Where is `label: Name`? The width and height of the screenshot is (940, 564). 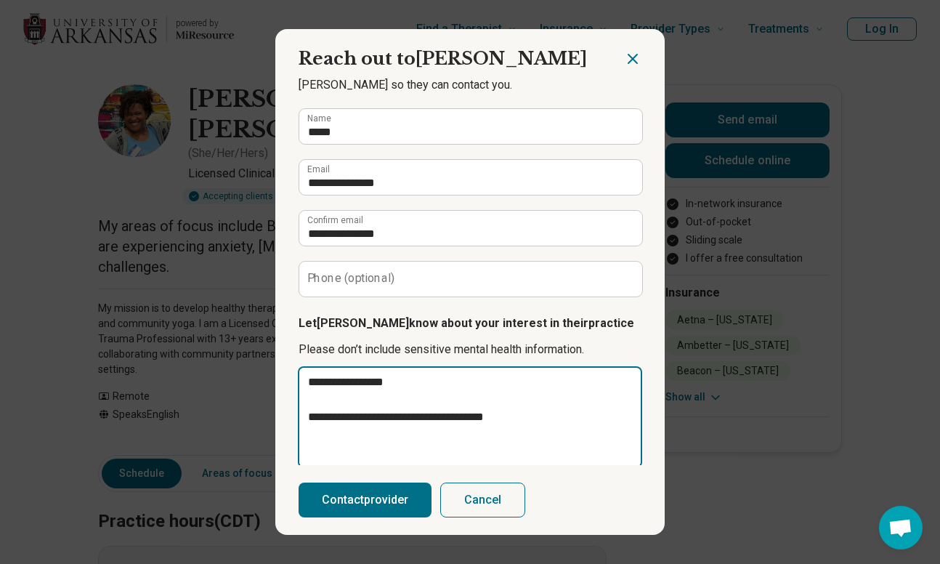 label: Name is located at coordinates (319, 118).